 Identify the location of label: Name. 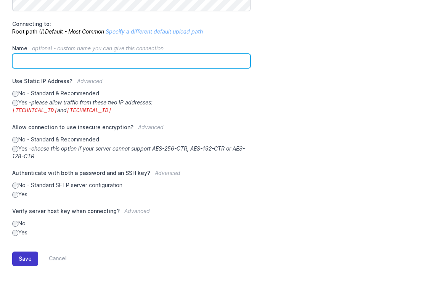
(131, 48).